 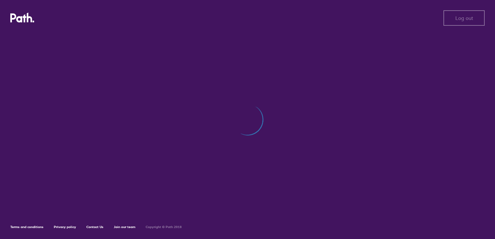 I want to click on h6: Copyright © Path 2018, so click(x=164, y=227).